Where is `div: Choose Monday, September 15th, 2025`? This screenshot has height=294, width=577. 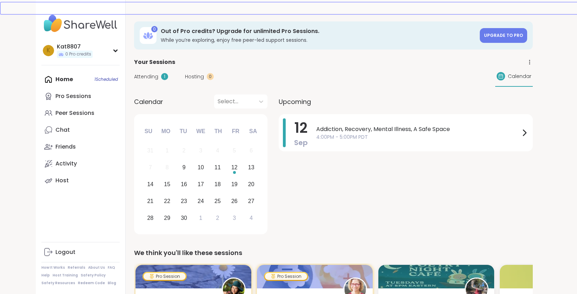
div: Choose Monday, September 15th, 2025 is located at coordinates (167, 184).